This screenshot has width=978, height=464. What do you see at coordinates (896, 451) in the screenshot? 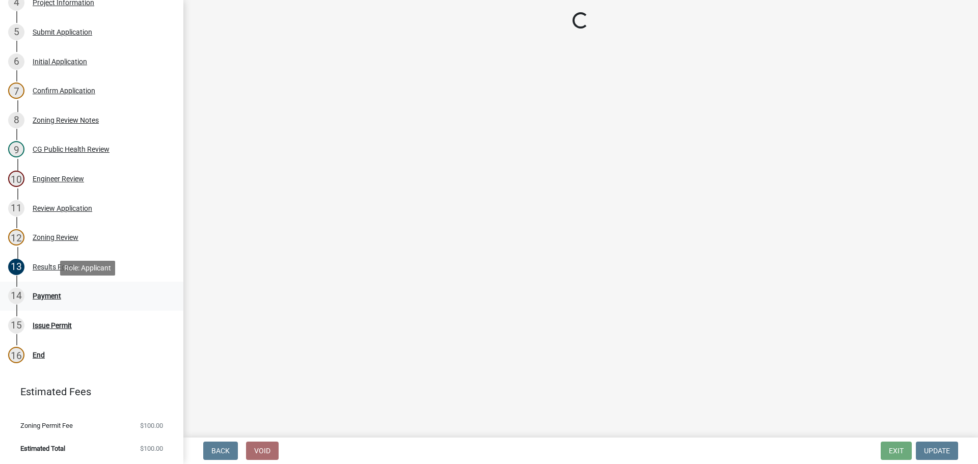
I see `button: Exit` at bounding box center [896, 451].